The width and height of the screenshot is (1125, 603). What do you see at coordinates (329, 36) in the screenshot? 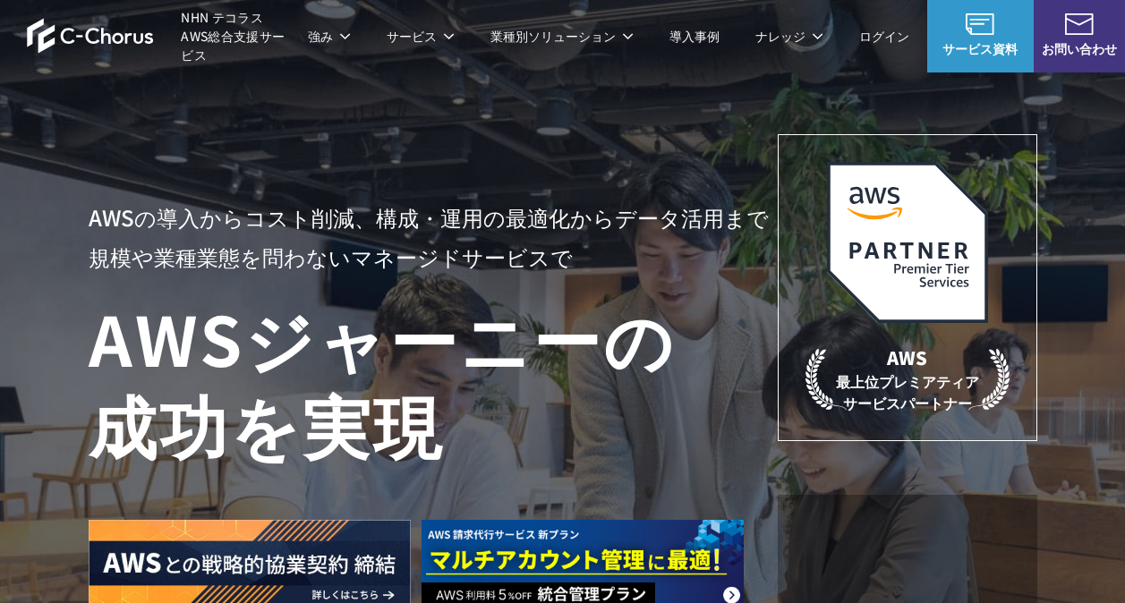
I see `p: 強み` at bounding box center [329, 36].